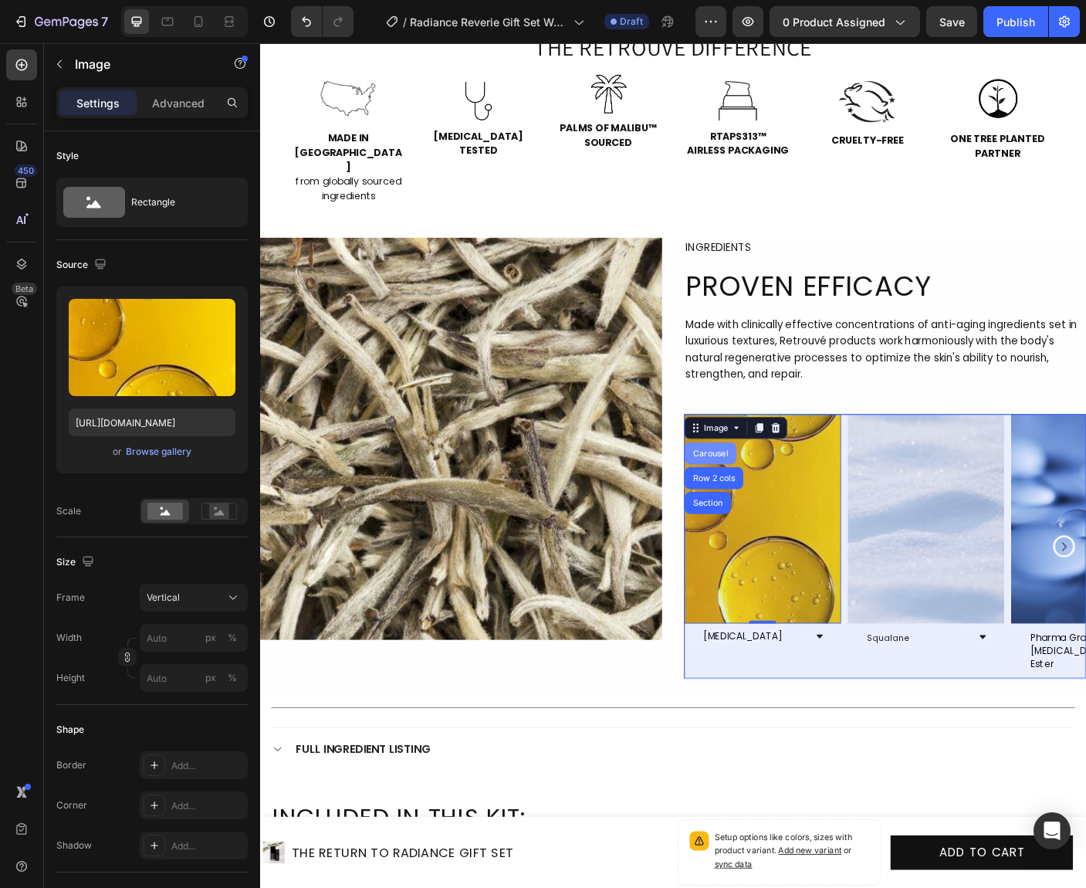 This screenshot has width=1086, height=888. Describe the element at coordinates (391, 110) in the screenshot. I see `strong: SOURCED` at that location.